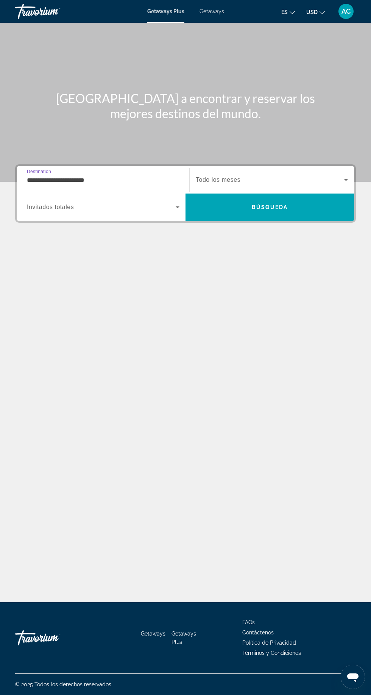  I want to click on a: Go Home, so click(53, 637).